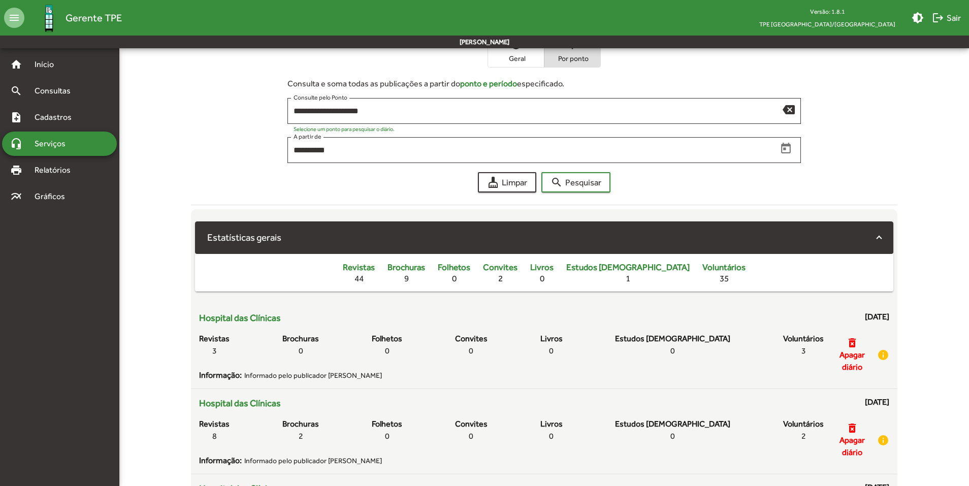  Describe the element at coordinates (48, 65) in the screenshot. I see `span: Início` at that location.